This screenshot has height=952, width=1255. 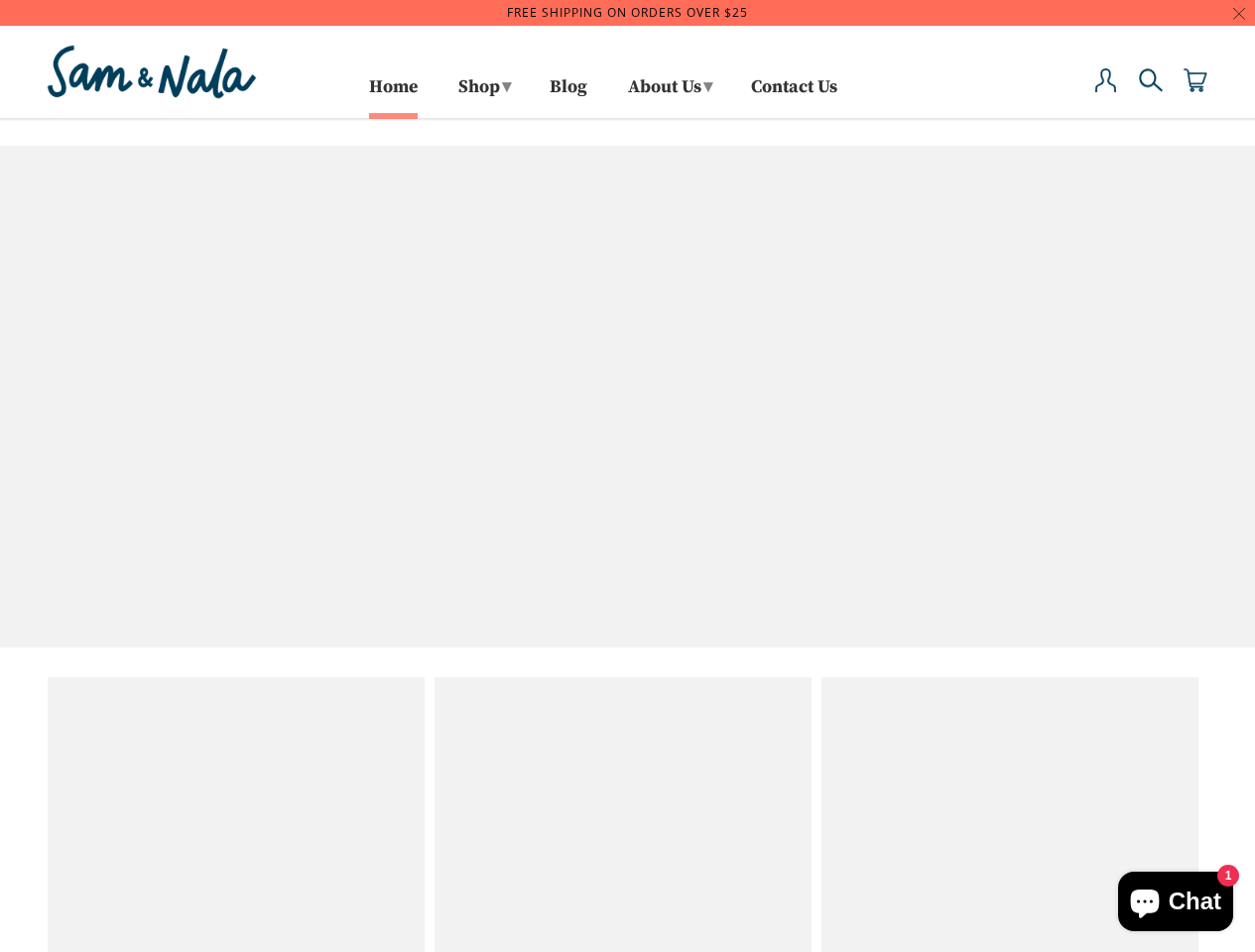 I want to click on img: Sam & Nala, so click(x=152, y=71).